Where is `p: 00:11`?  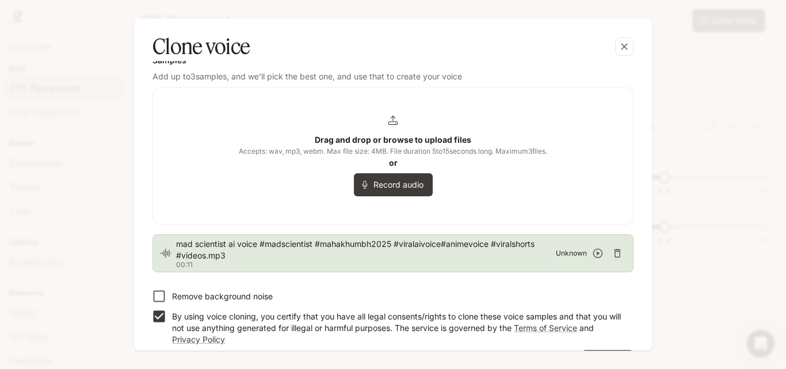
p: 00:11 is located at coordinates (366, 265).